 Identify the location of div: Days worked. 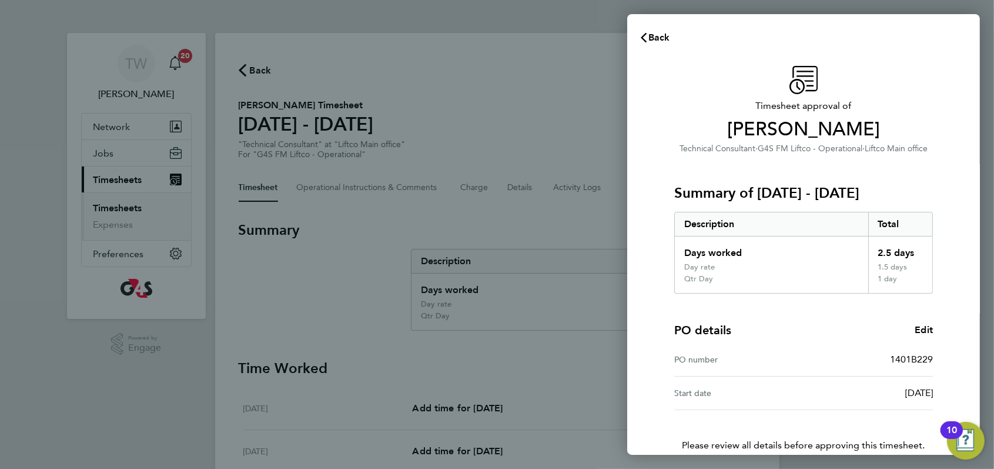
(771, 249).